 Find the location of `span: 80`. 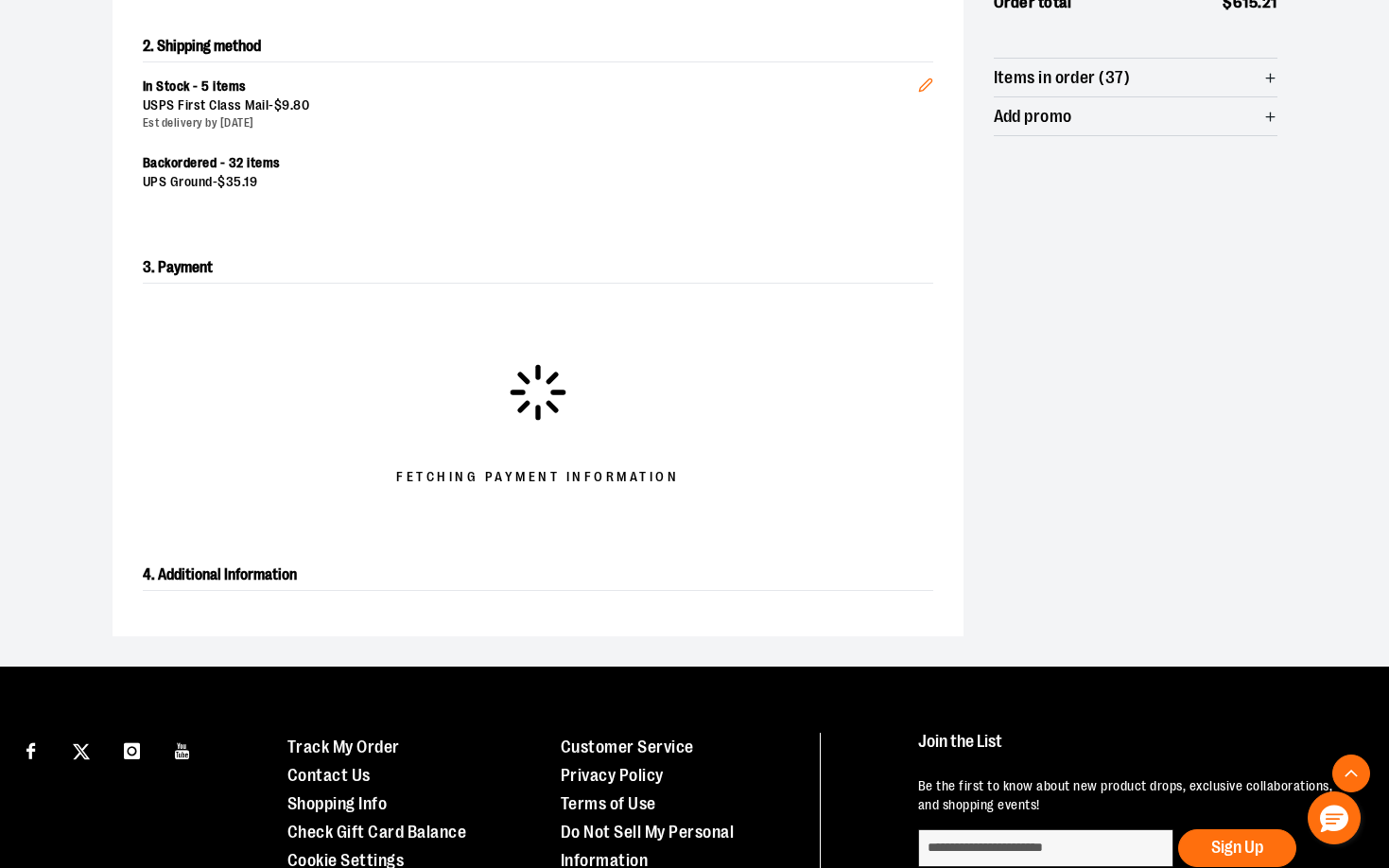

span: 80 is located at coordinates (301, 105).